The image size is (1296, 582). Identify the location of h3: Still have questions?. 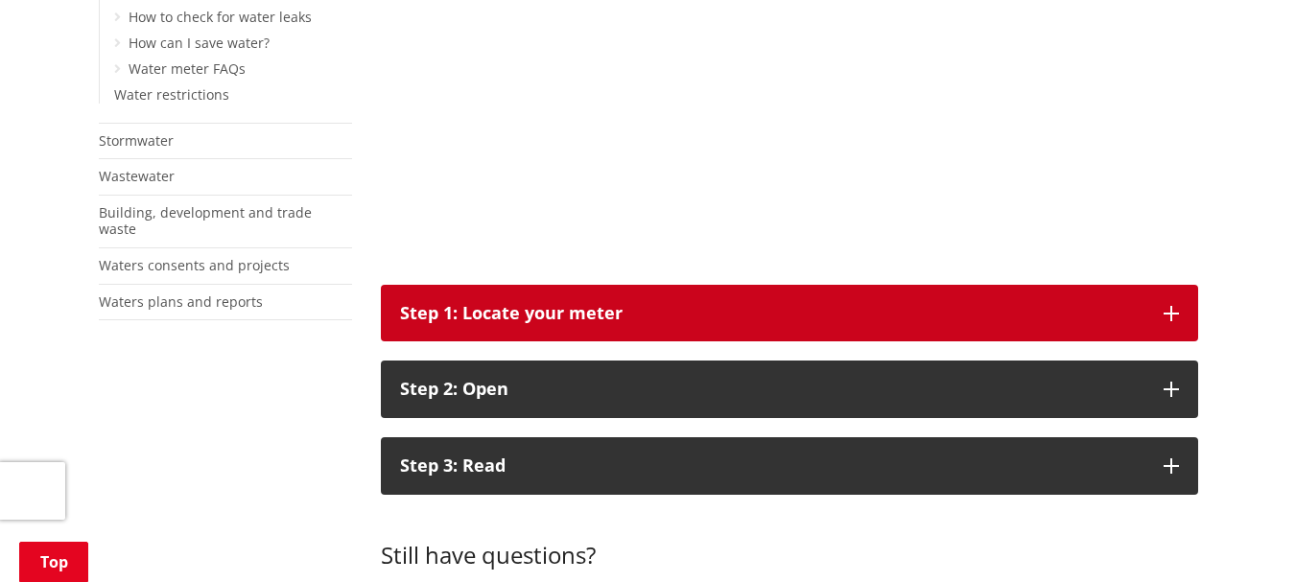
(790, 542).